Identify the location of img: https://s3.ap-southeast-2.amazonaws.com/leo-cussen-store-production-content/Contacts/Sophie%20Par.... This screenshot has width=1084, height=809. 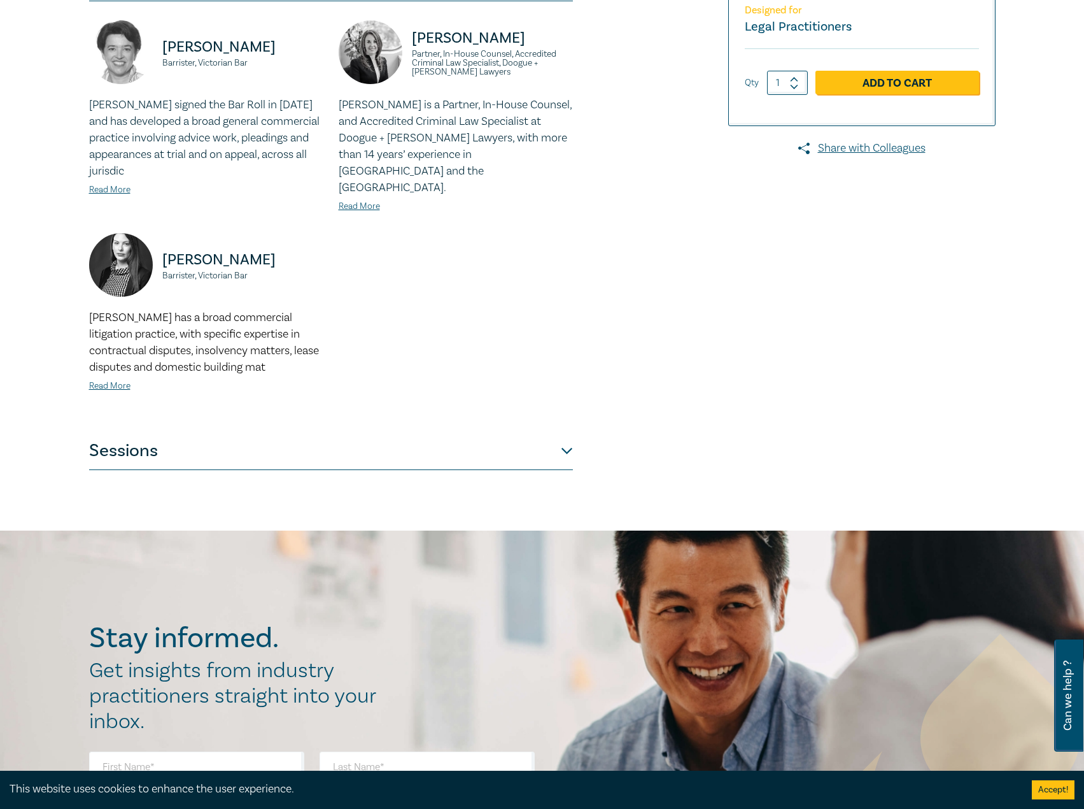
(371, 52).